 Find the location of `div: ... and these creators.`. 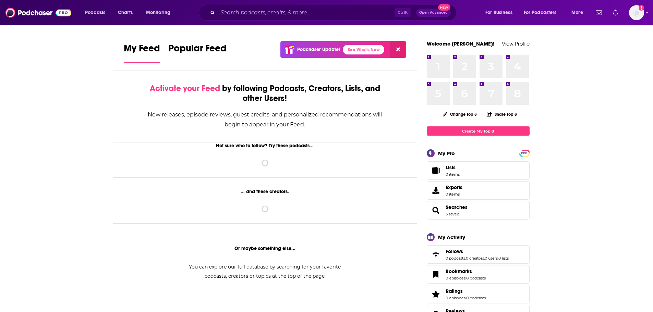

div: ... and these creators. is located at coordinates (265, 192).